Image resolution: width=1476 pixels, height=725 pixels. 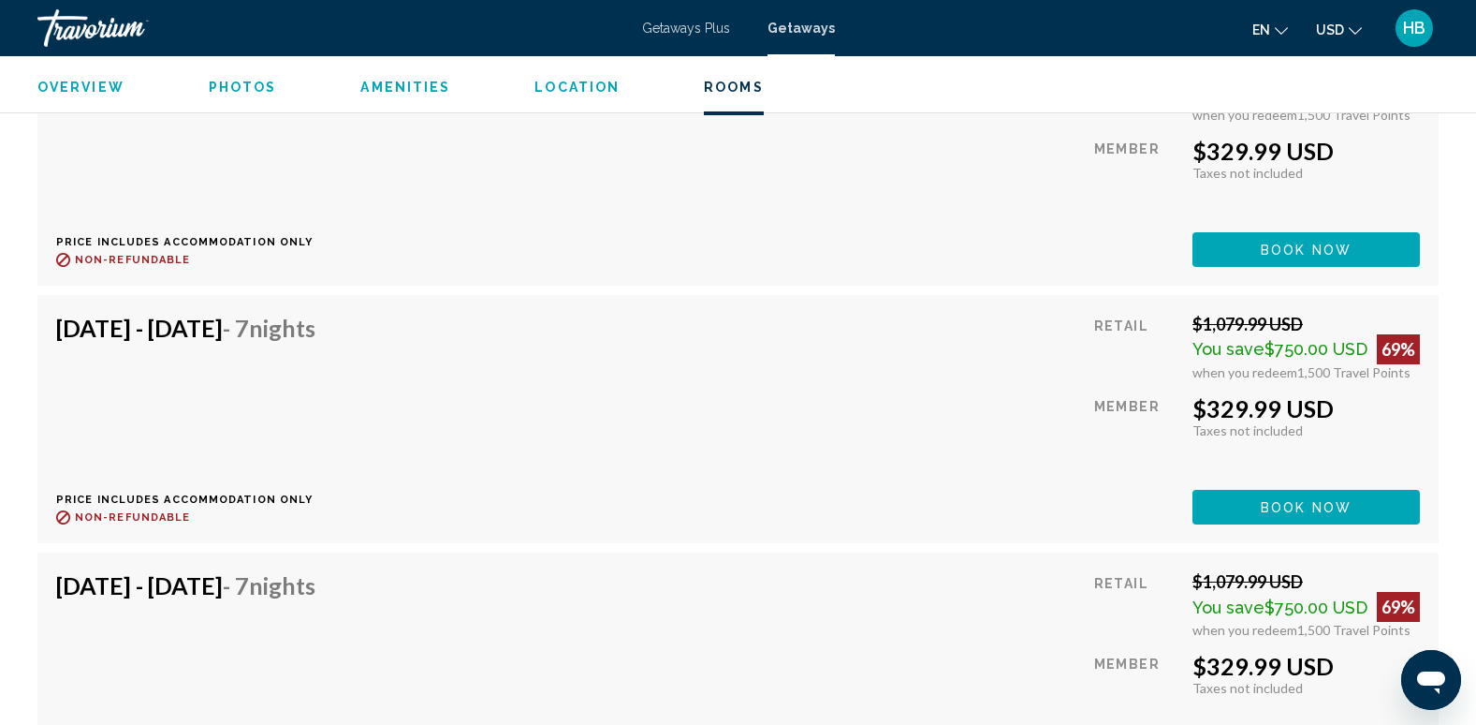 What do you see at coordinates (330, 28) in the screenshot?
I see `a: Travorium` at bounding box center [330, 28].